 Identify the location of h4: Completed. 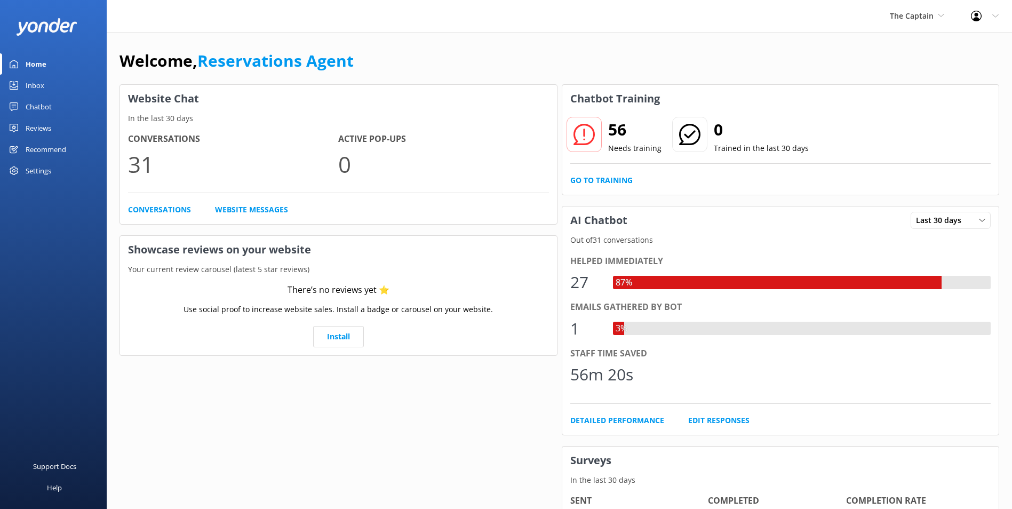
(777, 501).